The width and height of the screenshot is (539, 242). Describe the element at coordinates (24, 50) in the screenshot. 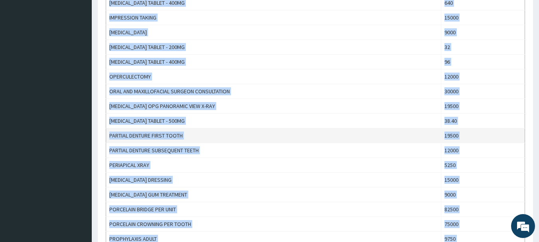

I see `img: d_794563401_company_1708531726252_794563401` at that location.